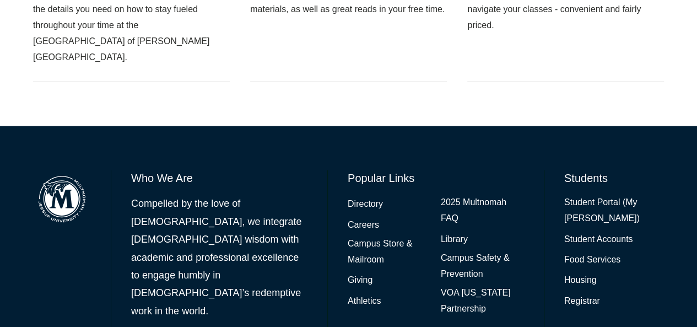 This screenshot has height=327, width=697. What do you see at coordinates (363, 225) in the screenshot?
I see `a: Careers` at bounding box center [363, 225].